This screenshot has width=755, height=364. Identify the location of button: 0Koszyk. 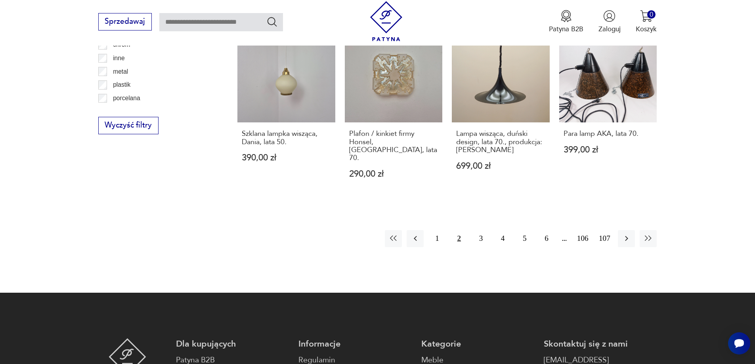
(646, 22).